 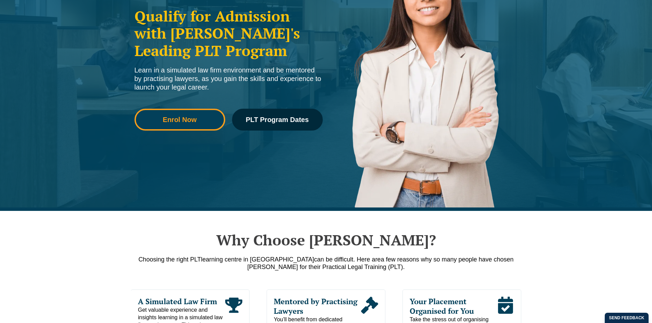 I want to click on span: A Simulated Law Firm, so click(x=181, y=302).